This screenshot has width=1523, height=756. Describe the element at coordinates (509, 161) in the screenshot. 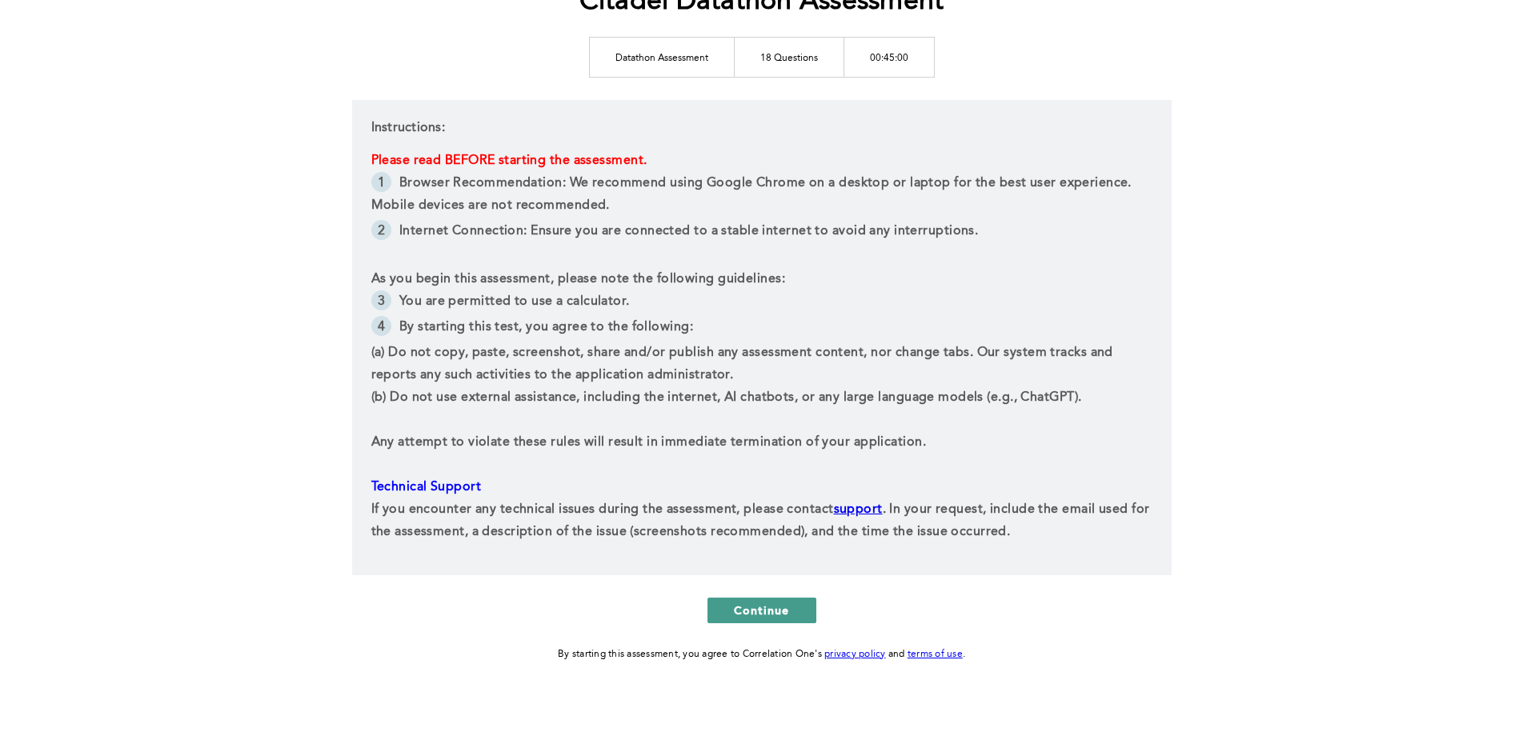

I see `strong: Please read BEFORE starting the assessment.` at that location.